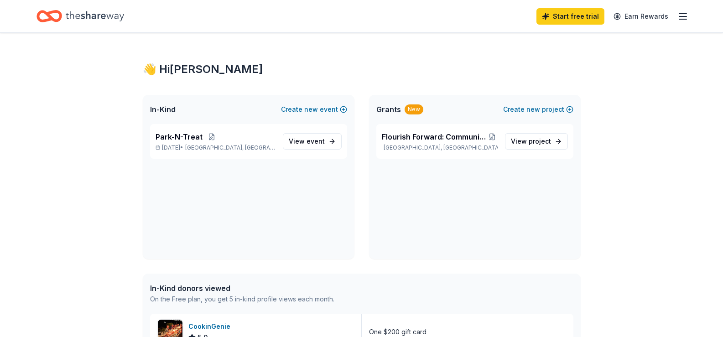  I want to click on span: project, so click(540, 141).